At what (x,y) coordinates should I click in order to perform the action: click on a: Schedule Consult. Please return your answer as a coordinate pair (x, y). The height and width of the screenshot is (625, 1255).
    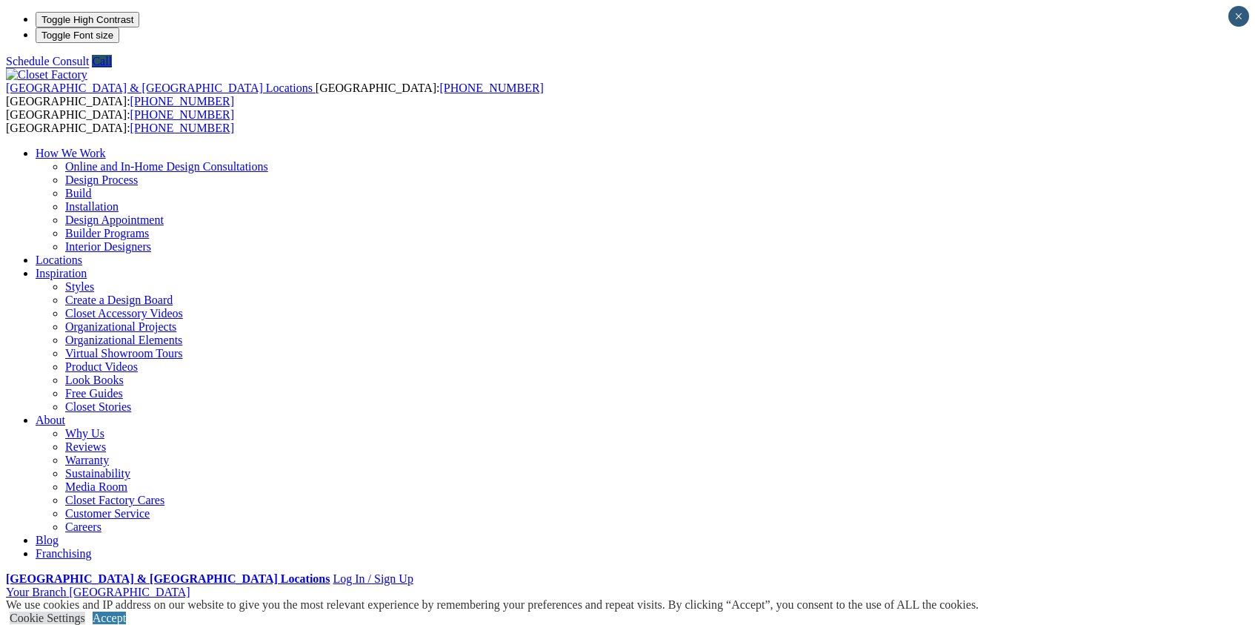
    Looking at the image, I should click on (47, 61).